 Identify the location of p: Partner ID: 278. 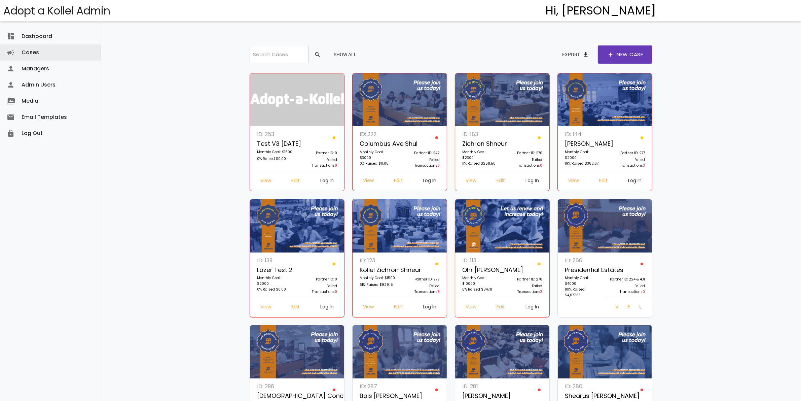
(524, 279).